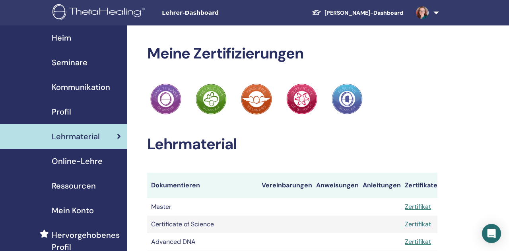  Describe the element at coordinates (203, 185) in the screenshot. I see `th: Dokumentieren` at that location.